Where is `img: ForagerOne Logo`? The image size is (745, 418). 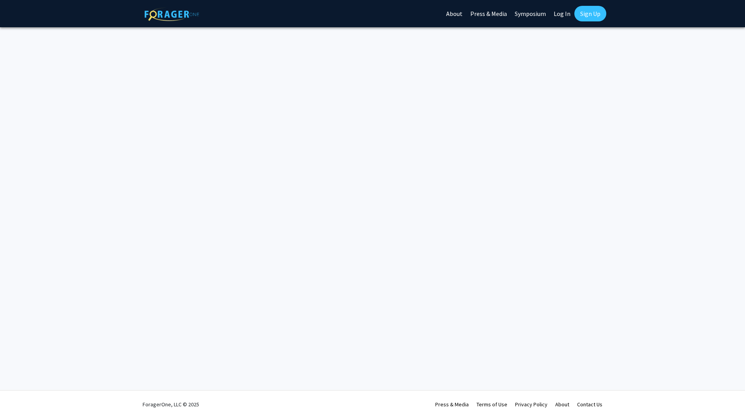
img: ForagerOne Logo is located at coordinates (172, 14).